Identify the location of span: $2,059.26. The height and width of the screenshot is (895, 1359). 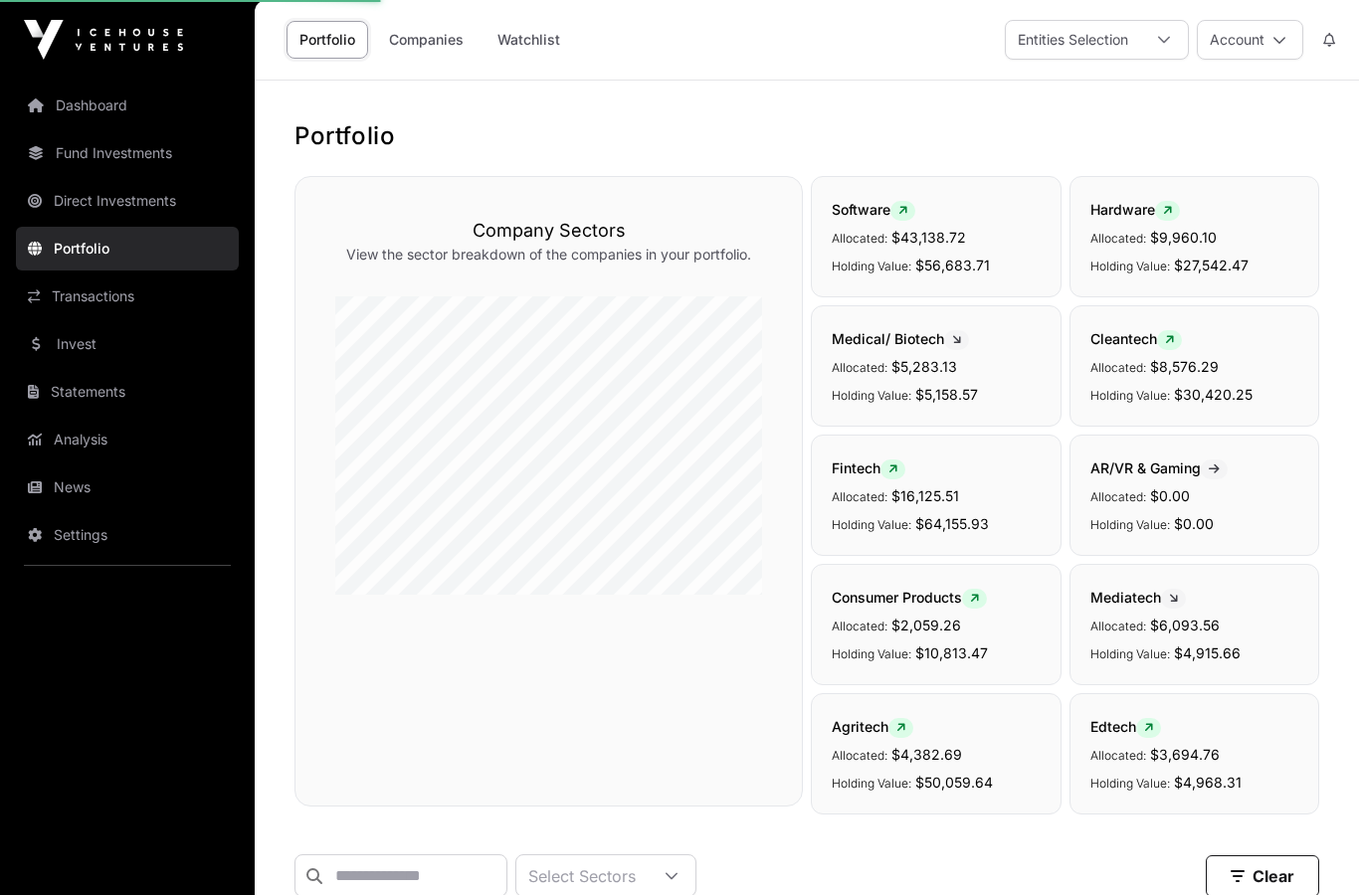
(926, 625).